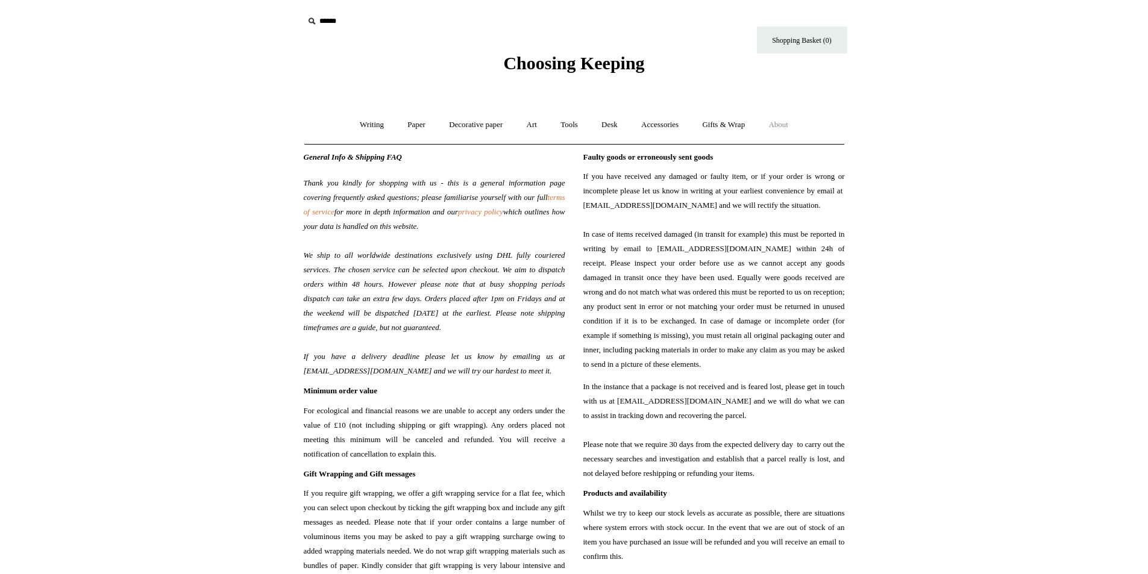 This screenshot has width=1148, height=574. I want to click on span: If you have received any damaged or faulty item, or if your order is wrong or incomplete please l..., so click(714, 271).